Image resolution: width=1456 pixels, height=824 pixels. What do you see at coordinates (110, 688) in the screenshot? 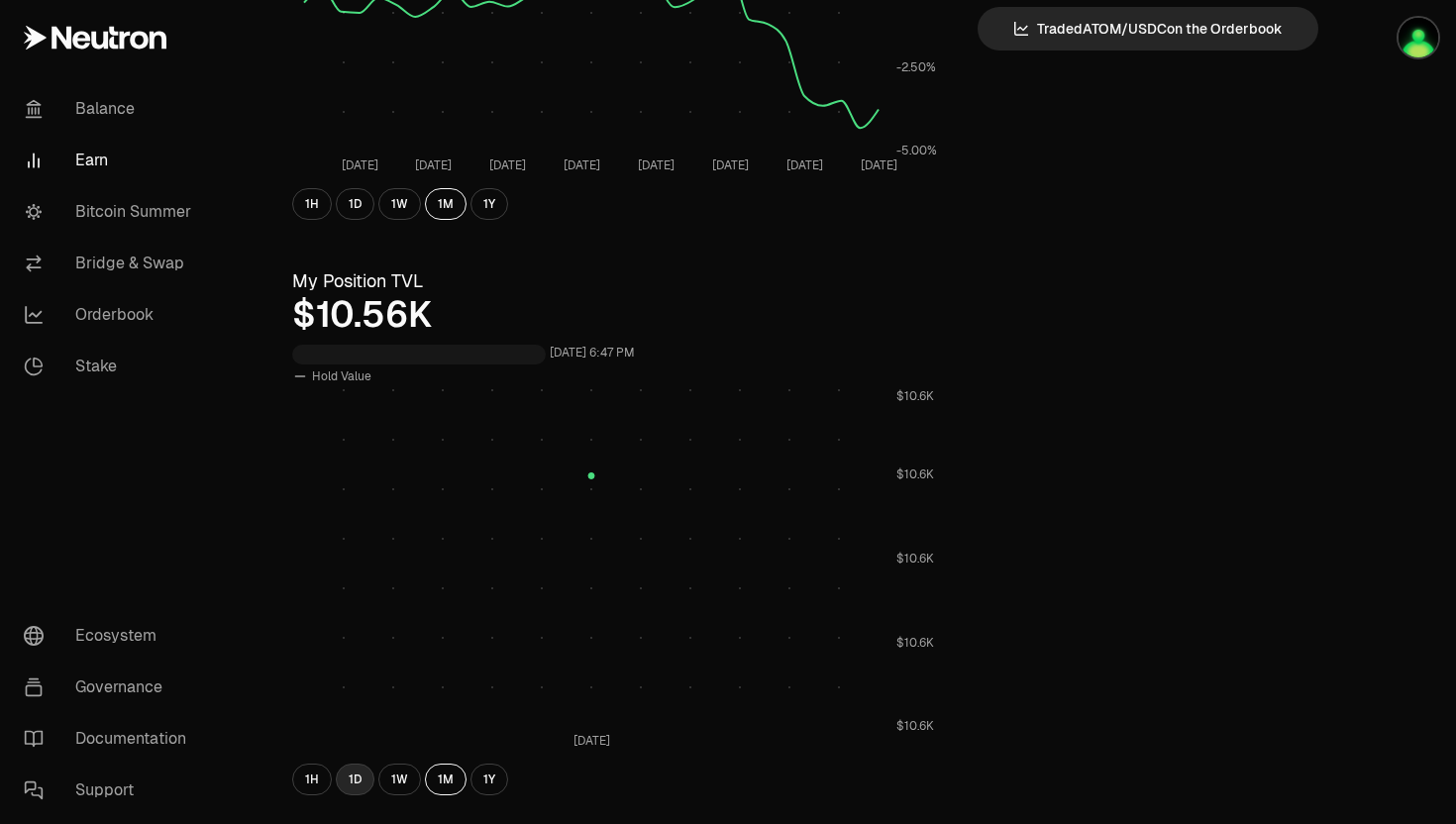
I see `a: Governance` at bounding box center [110, 688].